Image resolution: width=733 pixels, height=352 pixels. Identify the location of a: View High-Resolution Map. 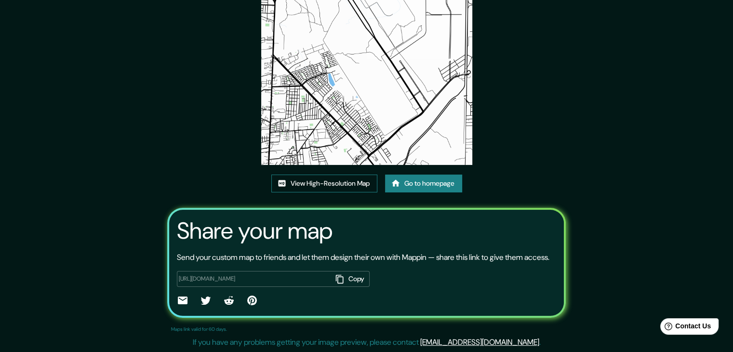
(324, 183).